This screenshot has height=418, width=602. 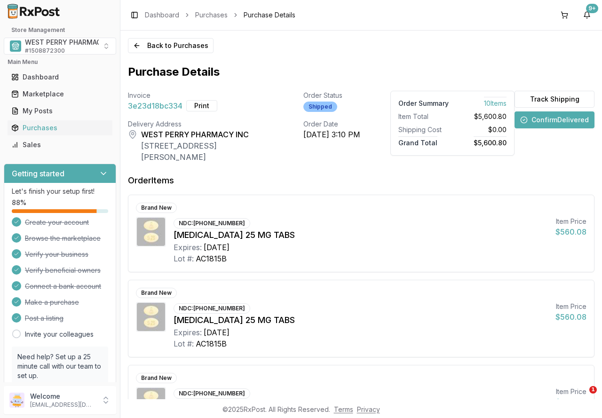 What do you see at coordinates (423, 117) in the screenshot?
I see `div: Item Total` at bounding box center [423, 117].